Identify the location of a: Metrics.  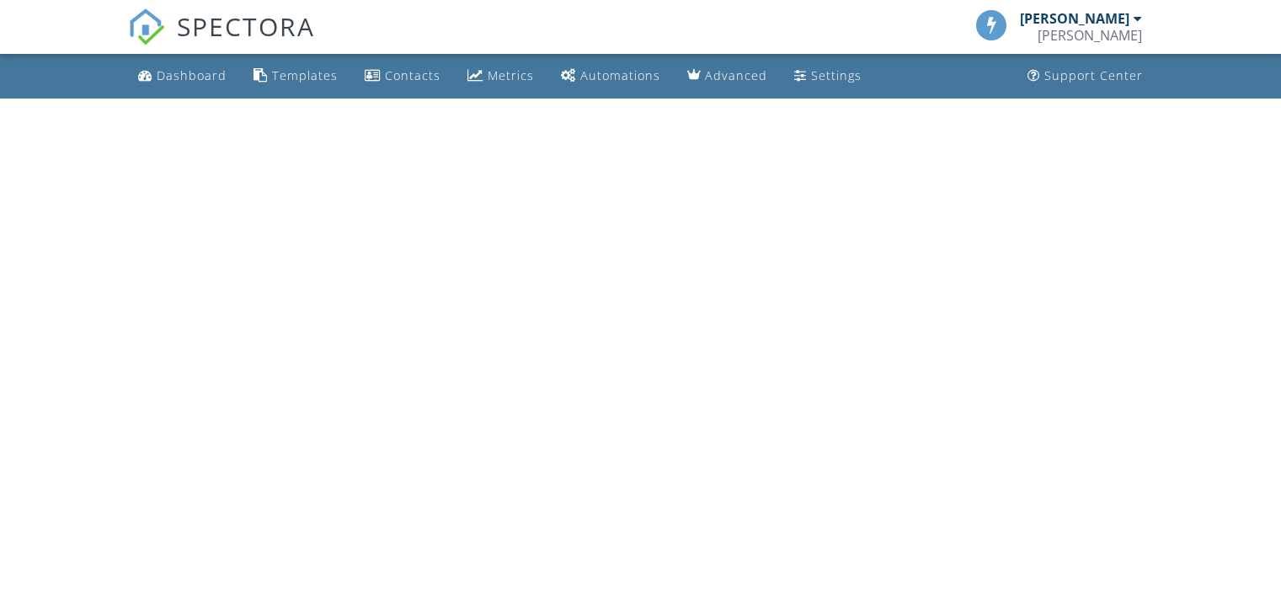
(500, 76).